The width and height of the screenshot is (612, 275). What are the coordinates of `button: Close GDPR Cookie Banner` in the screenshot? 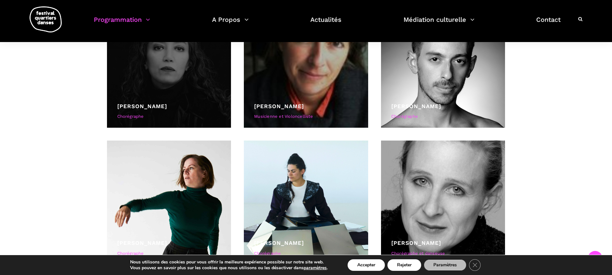 It's located at (475, 265).